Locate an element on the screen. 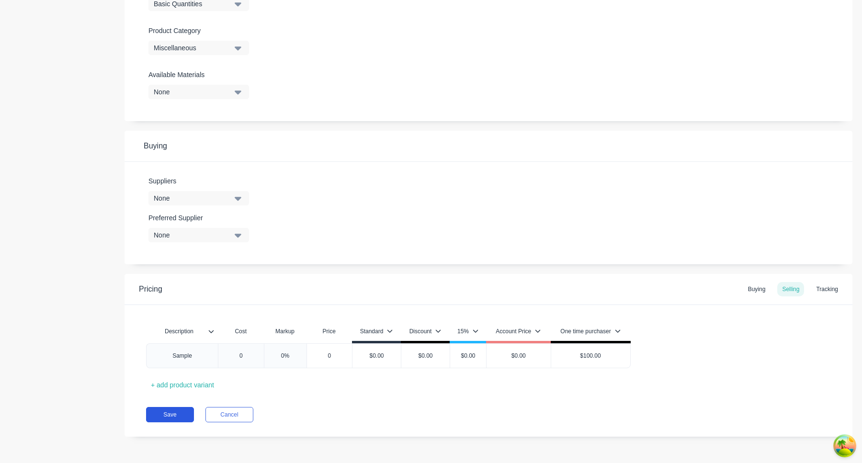 Image resolution: width=862 pixels, height=463 pixels. div: Markup is located at coordinates (285, 331).